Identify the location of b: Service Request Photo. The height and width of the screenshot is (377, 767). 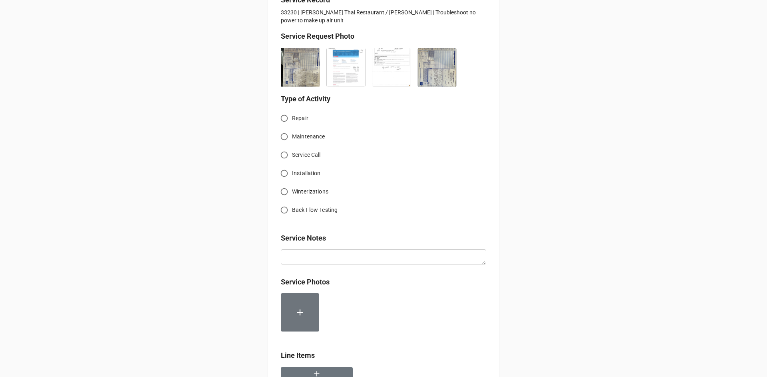
(317, 36).